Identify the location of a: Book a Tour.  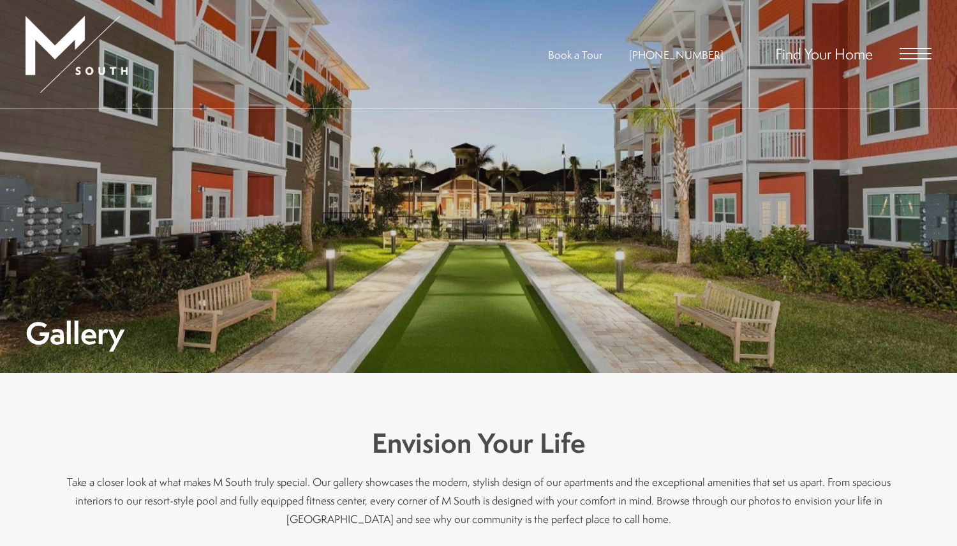
(575, 54).